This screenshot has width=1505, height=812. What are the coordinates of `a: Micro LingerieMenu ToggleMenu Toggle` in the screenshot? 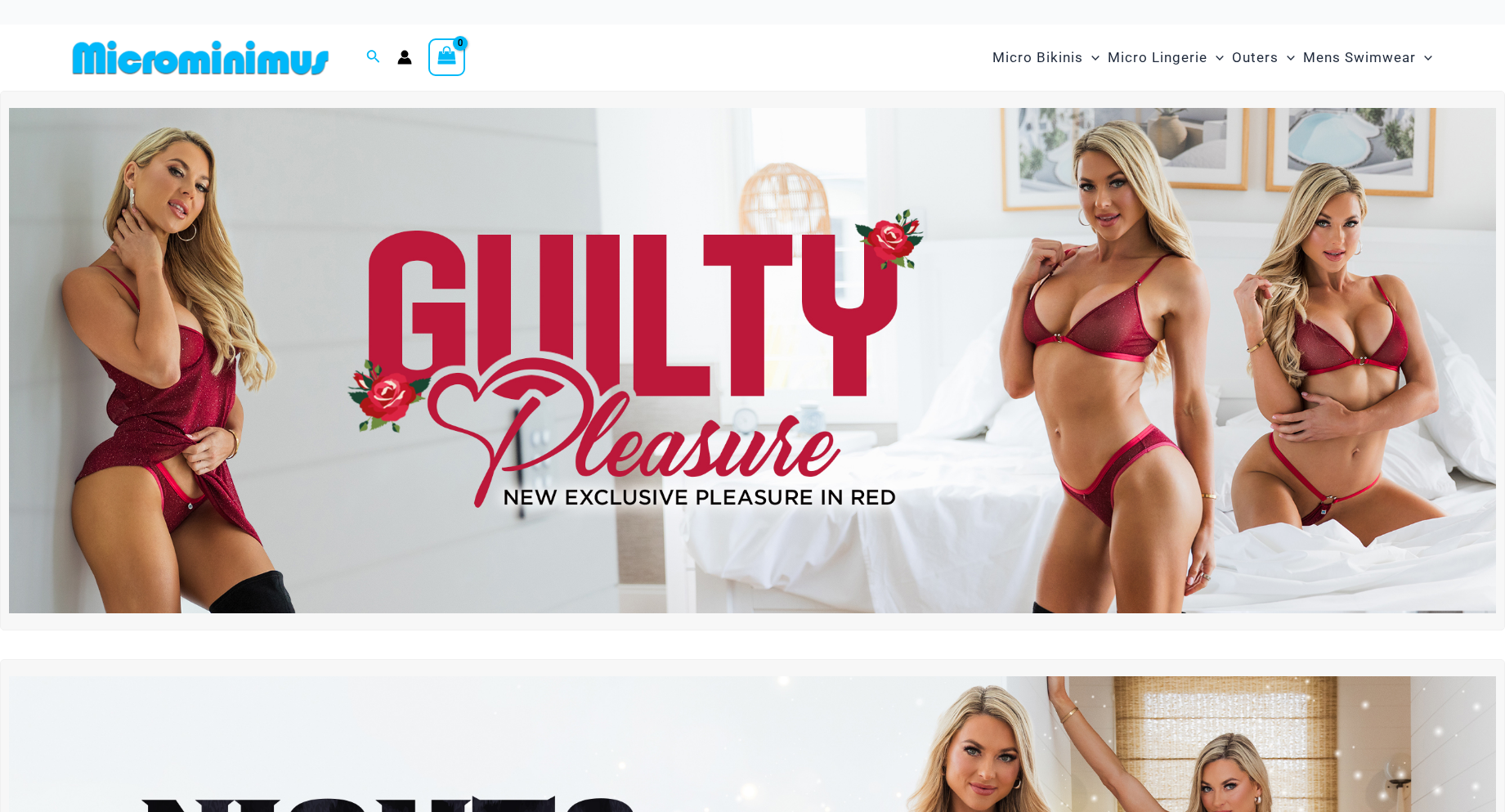 It's located at (1166, 57).